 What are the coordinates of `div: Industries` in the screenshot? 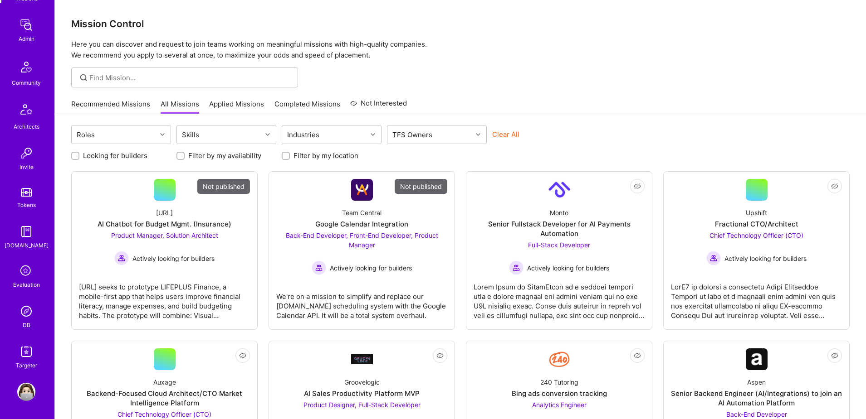 It's located at (303, 135).